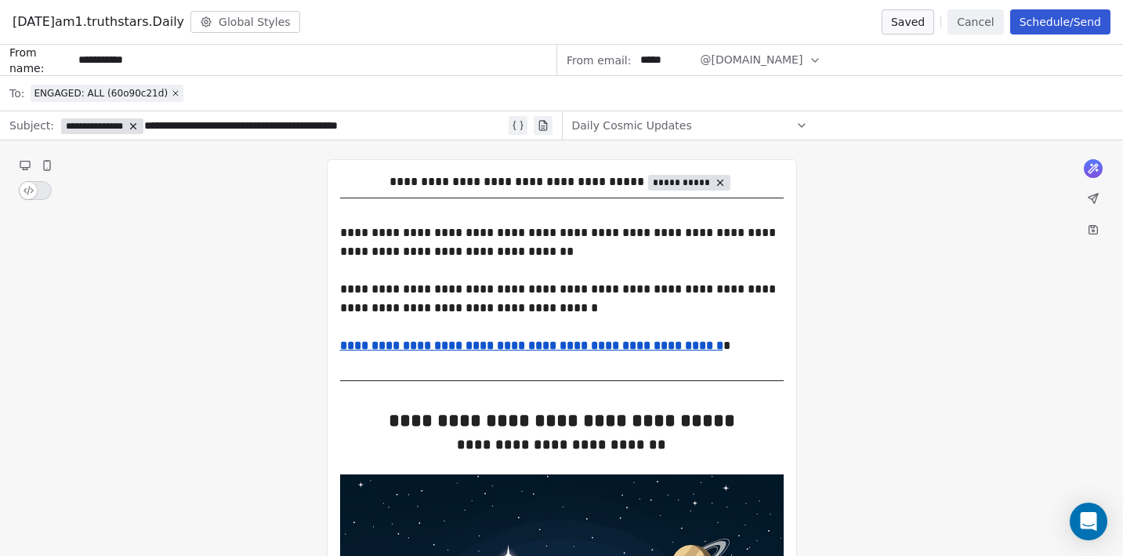  What do you see at coordinates (908, 22) in the screenshot?
I see `button: Saved` at bounding box center [908, 22].